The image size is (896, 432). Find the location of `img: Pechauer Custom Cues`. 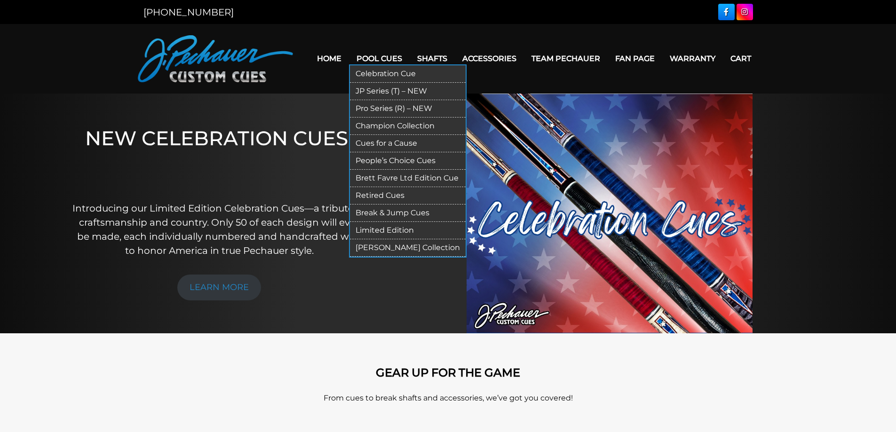

img: Pechauer Custom Cues is located at coordinates (215, 59).